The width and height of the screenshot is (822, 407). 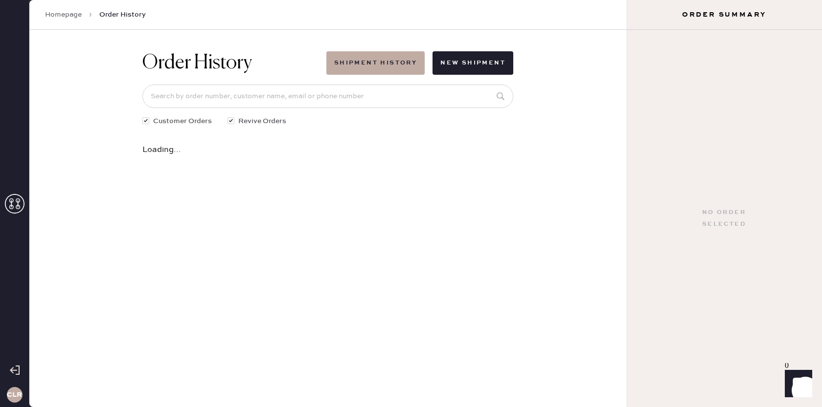 I want to click on span: Customer Orders, so click(x=182, y=121).